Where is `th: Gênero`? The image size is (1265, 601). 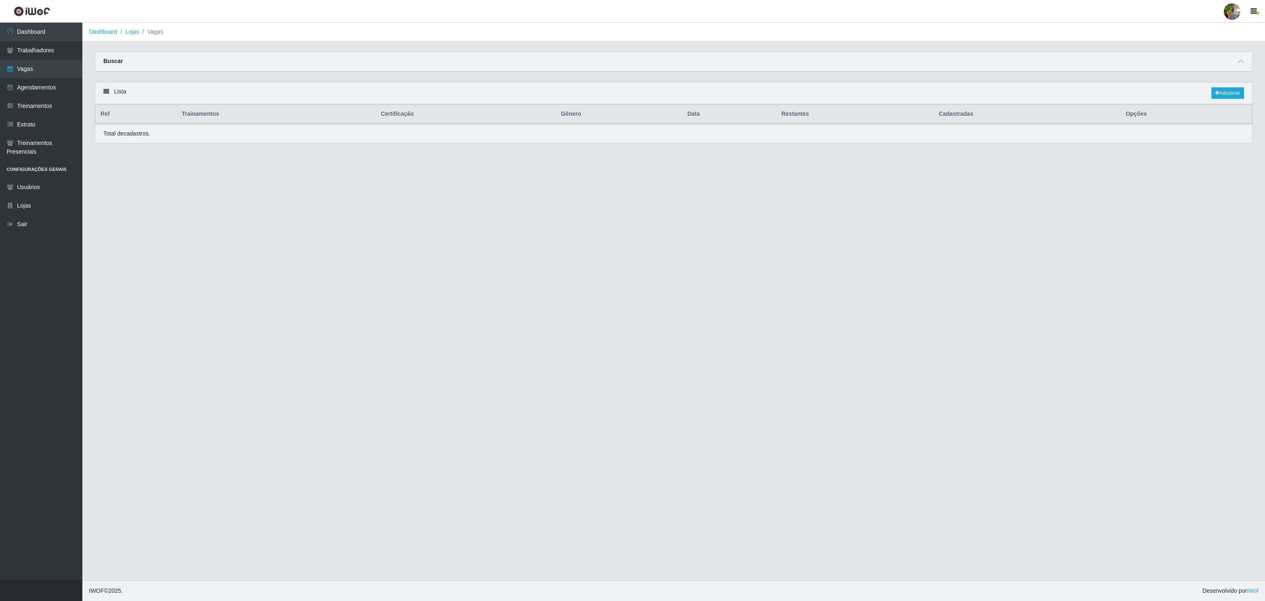
th: Gênero is located at coordinates (619, 114).